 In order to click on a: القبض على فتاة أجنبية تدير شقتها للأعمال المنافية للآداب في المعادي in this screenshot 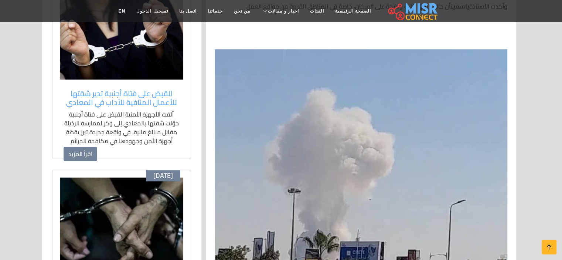, I will do `click(121, 98)`.